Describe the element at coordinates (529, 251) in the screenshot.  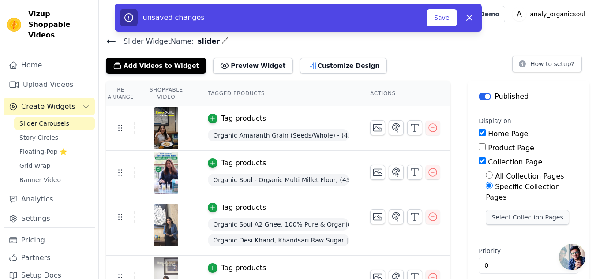
I see `label: Priority` at that location.